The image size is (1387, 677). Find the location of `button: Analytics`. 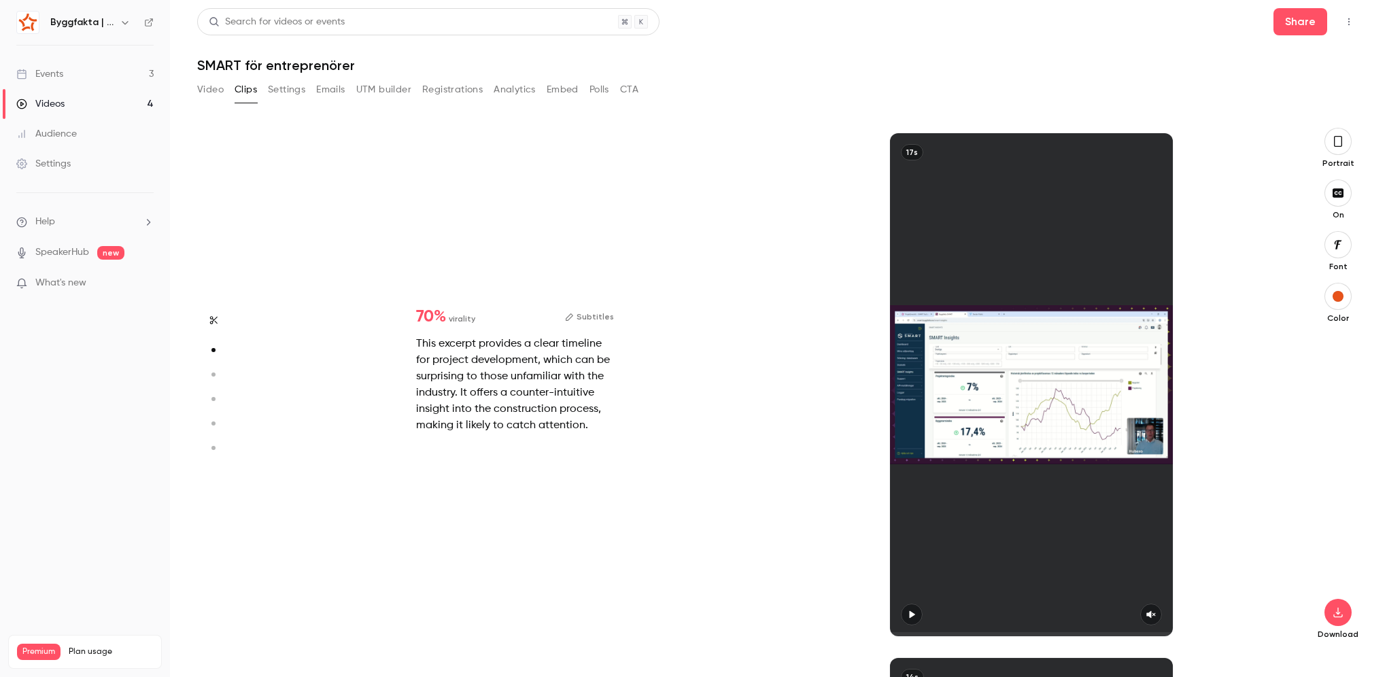

button: Analytics is located at coordinates (515, 90).